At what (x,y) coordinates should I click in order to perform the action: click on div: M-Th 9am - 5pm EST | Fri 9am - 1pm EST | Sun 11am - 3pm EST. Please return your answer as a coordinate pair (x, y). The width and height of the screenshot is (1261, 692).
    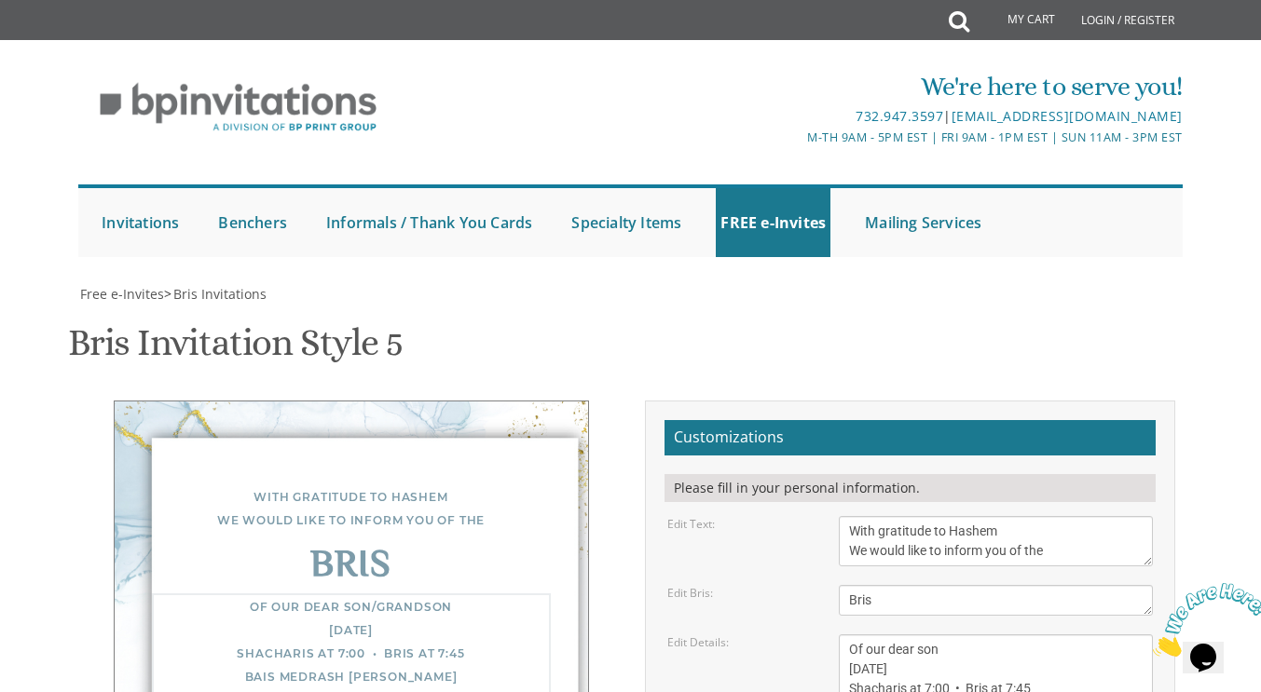
    Looking at the image, I should click on (814, 137).